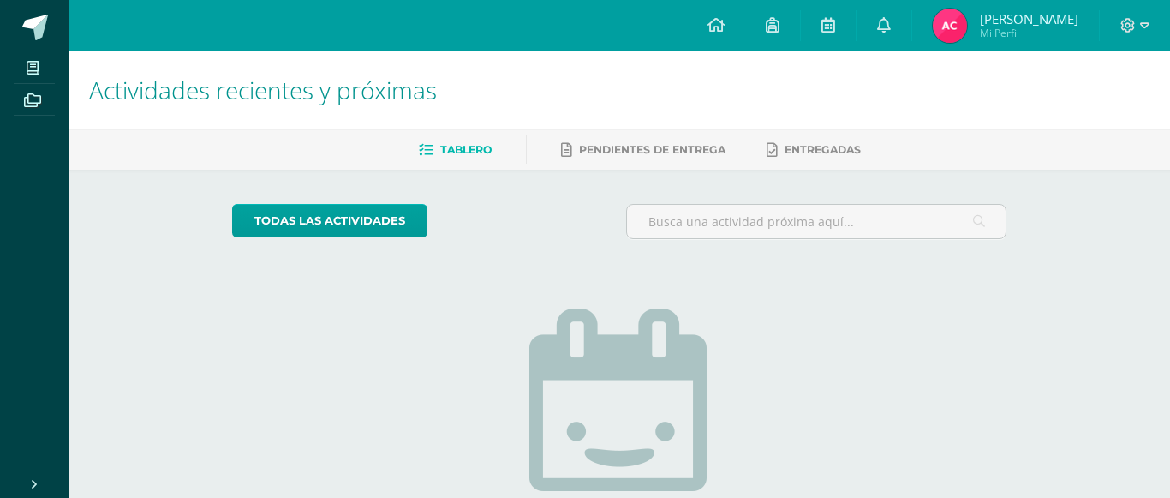  I want to click on span: Tablero, so click(466, 149).